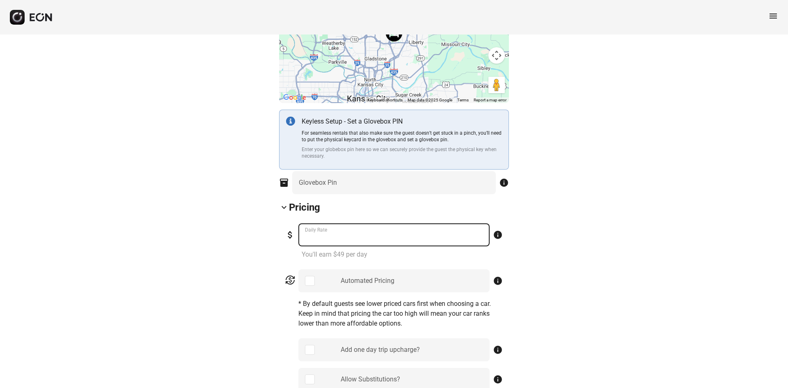 The image size is (788, 388). I want to click on img: Google, so click(295, 98).